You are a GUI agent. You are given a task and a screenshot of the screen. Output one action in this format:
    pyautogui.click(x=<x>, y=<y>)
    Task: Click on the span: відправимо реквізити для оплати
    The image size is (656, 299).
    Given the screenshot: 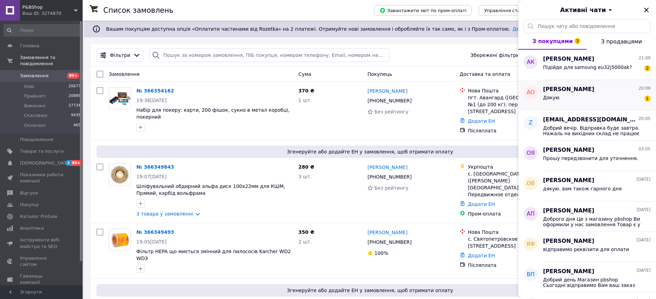 What is the action you would take?
    pyautogui.click(x=586, y=249)
    